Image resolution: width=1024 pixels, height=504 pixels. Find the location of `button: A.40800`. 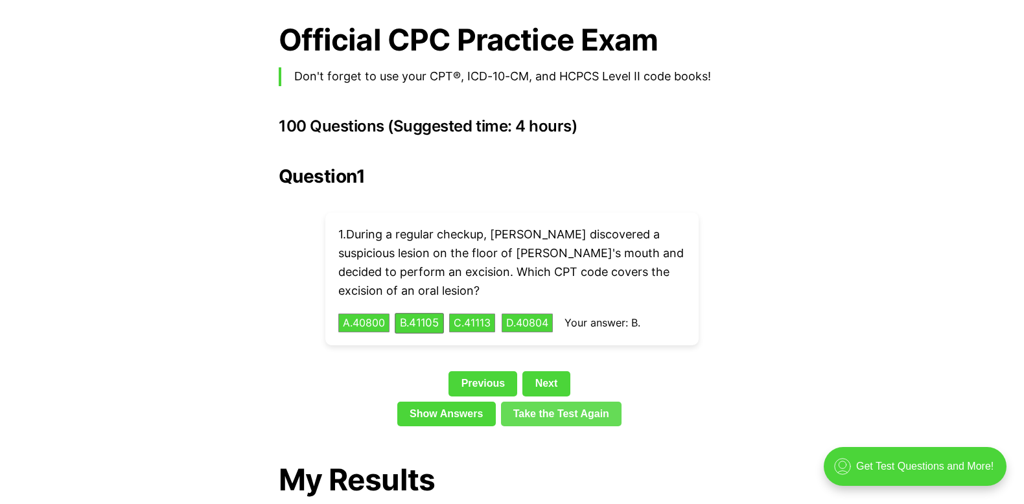

button: A.40800 is located at coordinates (363, 323).